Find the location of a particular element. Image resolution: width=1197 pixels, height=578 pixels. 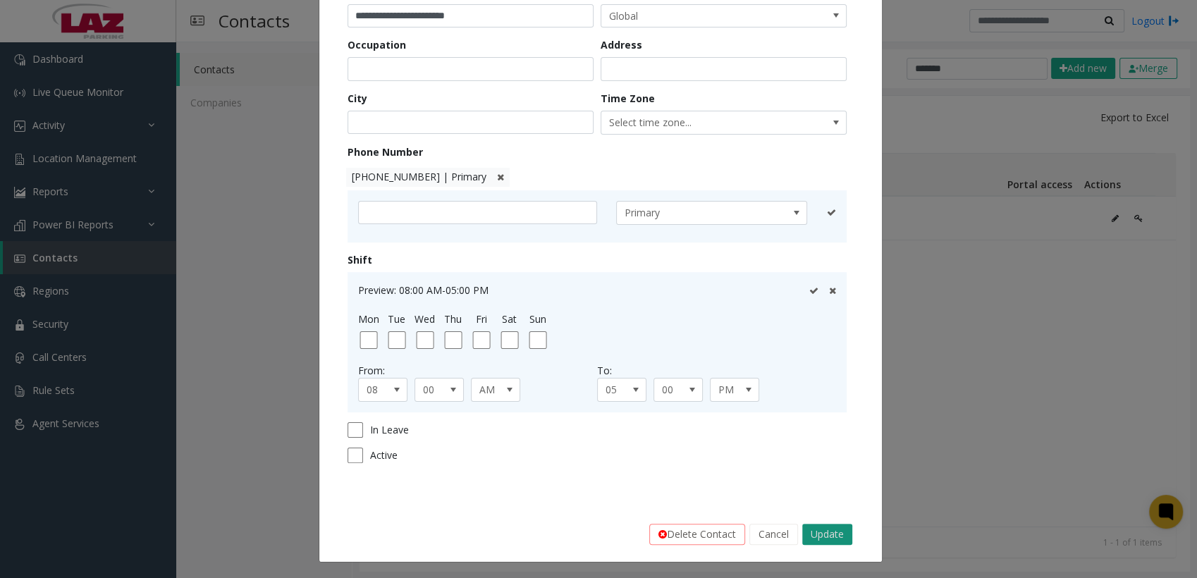

label: Wed is located at coordinates (424, 319).